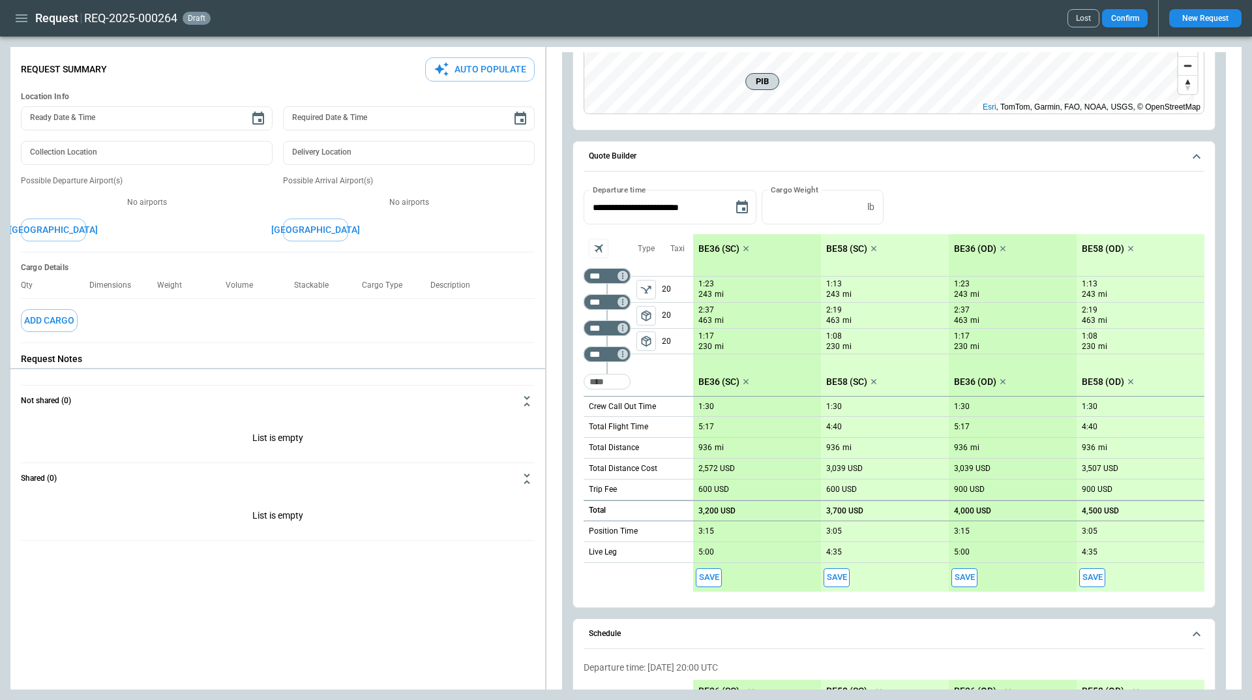  I want to click on p: 3,507 USD, so click(1100, 468).